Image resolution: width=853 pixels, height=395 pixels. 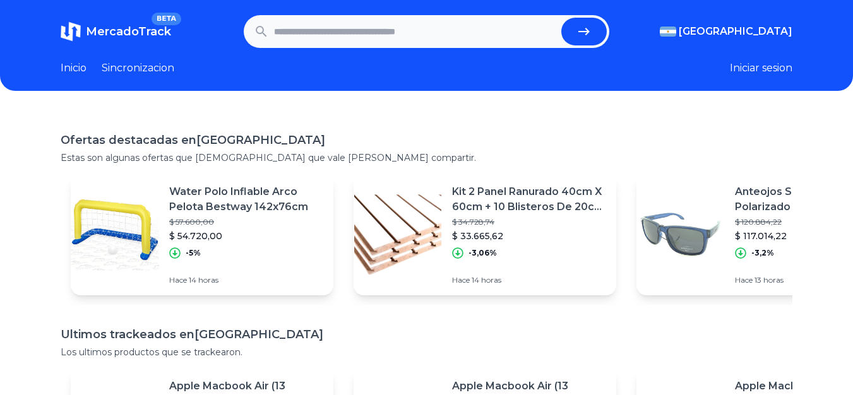 What do you see at coordinates (138, 68) in the screenshot?
I see `a: Sincronizacion` at bounding box center [138, 68].